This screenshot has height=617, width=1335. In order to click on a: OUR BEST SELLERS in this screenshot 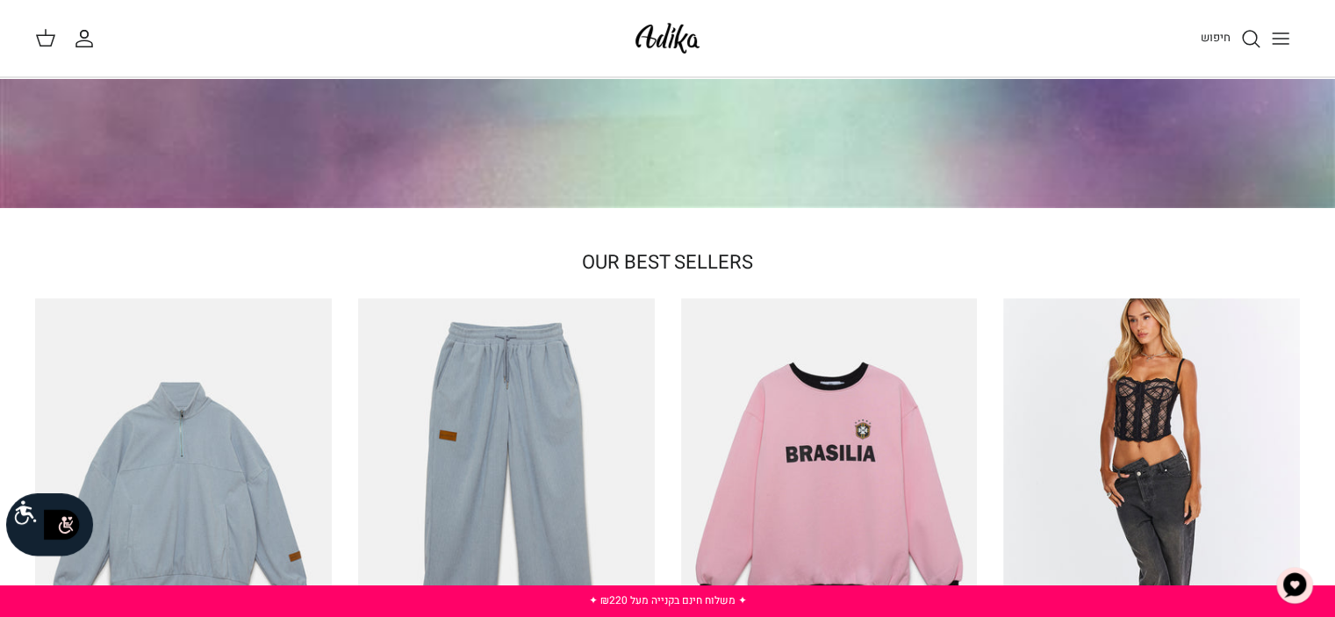, I will do `click(667, 262)`.